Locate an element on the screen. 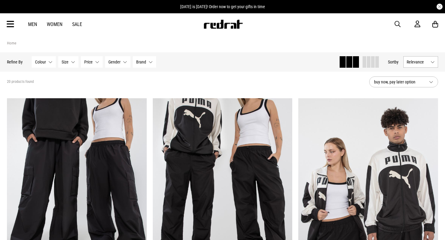  button: Relevance is located at coordinates (420, 62).